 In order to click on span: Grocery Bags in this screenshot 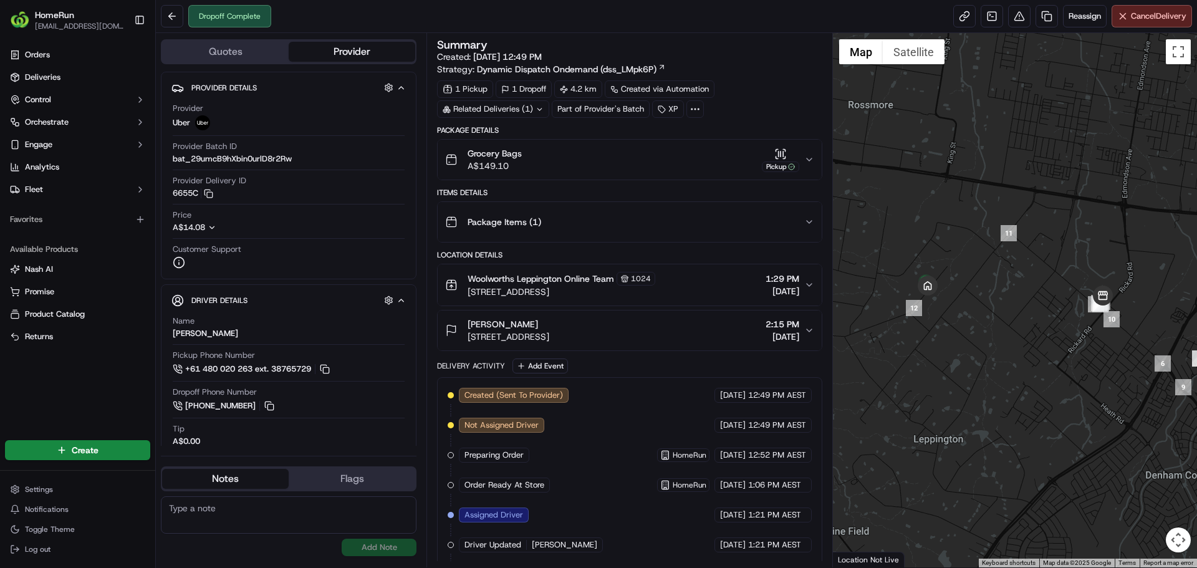, I will do `click(495, 153)`.